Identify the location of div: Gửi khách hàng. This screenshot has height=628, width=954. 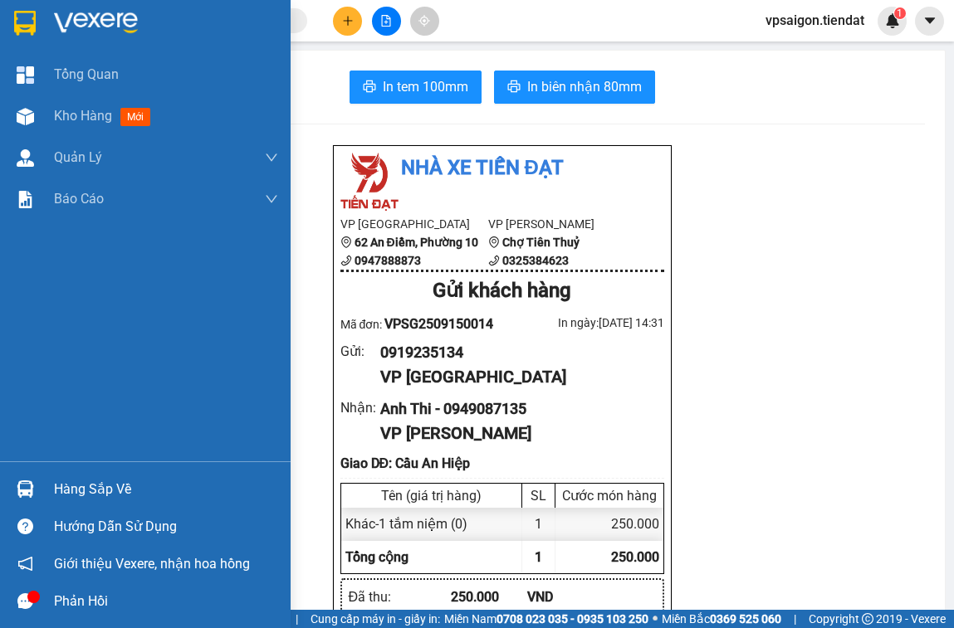
(502, 291).